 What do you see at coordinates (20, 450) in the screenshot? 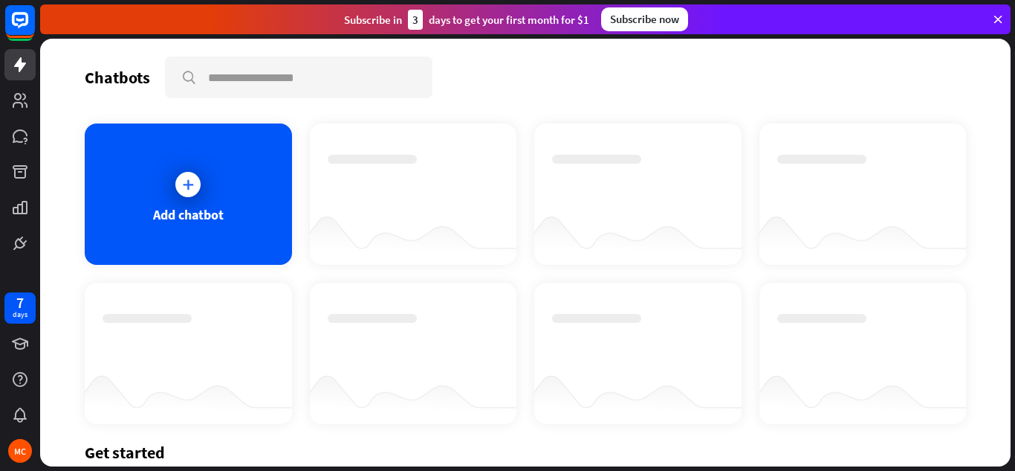
I see `div: MC` at bounding box center [20, 450].